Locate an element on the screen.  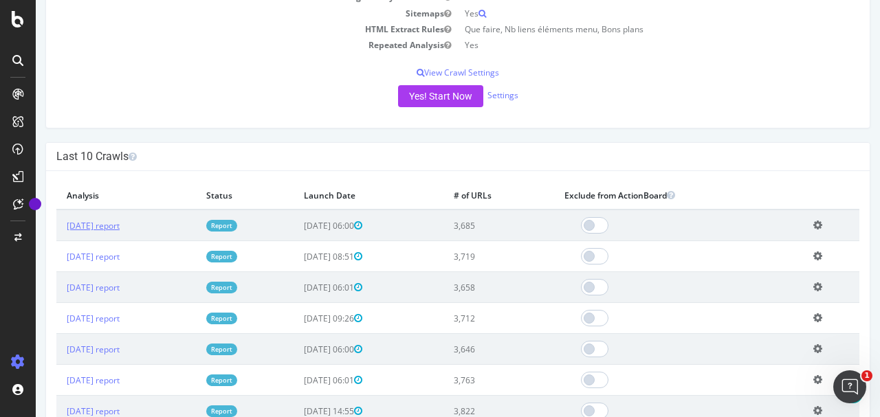
th: Status is located at coordinates (209, 195).